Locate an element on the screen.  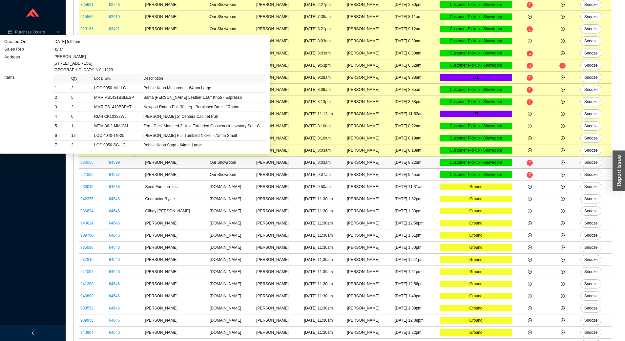
td: 7 is located at coordinates (62, 145).